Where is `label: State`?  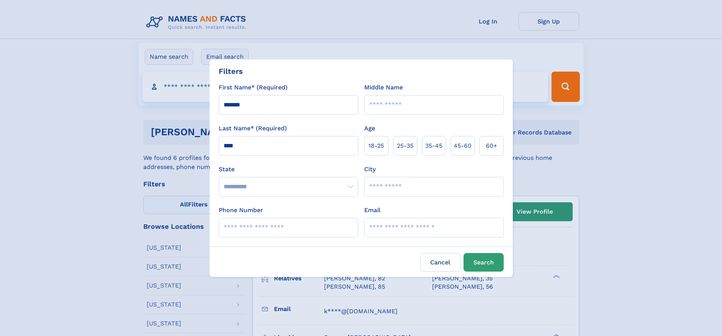 label: State is located at coordinates (288, 169).